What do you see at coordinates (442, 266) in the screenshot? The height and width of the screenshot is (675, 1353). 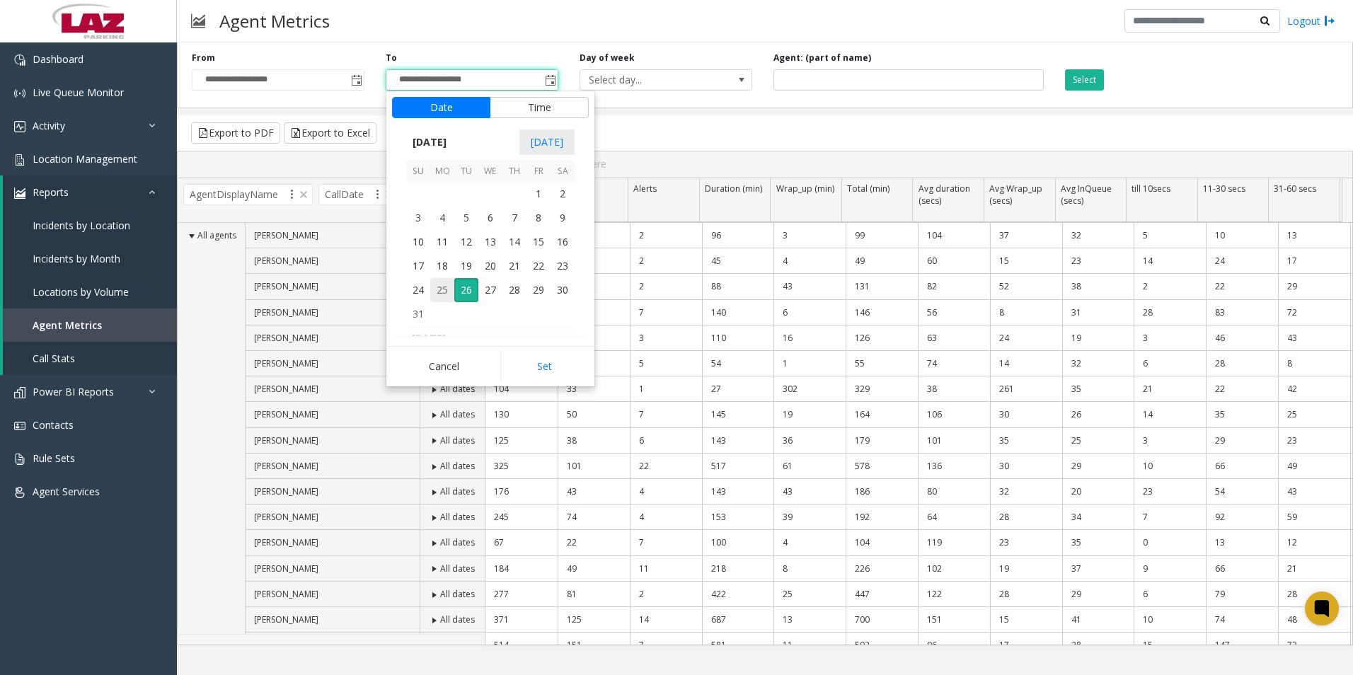 I see `span: 18` at bounding box center [442, 266].